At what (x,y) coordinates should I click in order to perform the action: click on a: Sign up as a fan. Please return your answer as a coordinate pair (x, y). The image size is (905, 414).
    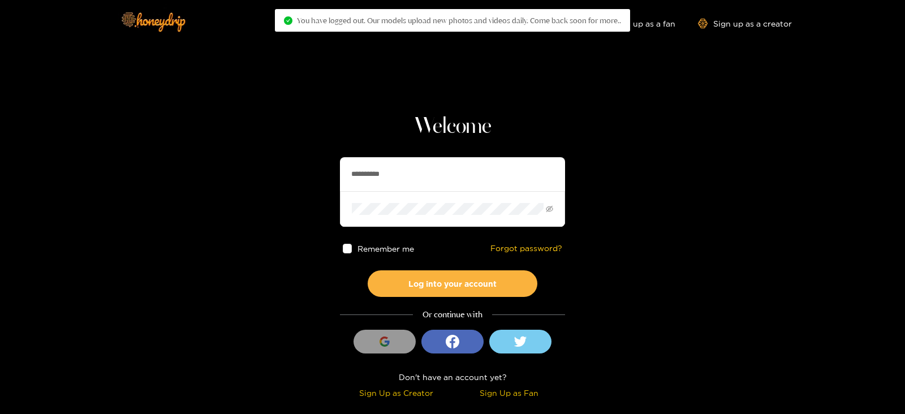
    Looking at the image, I should click on (636, 23).